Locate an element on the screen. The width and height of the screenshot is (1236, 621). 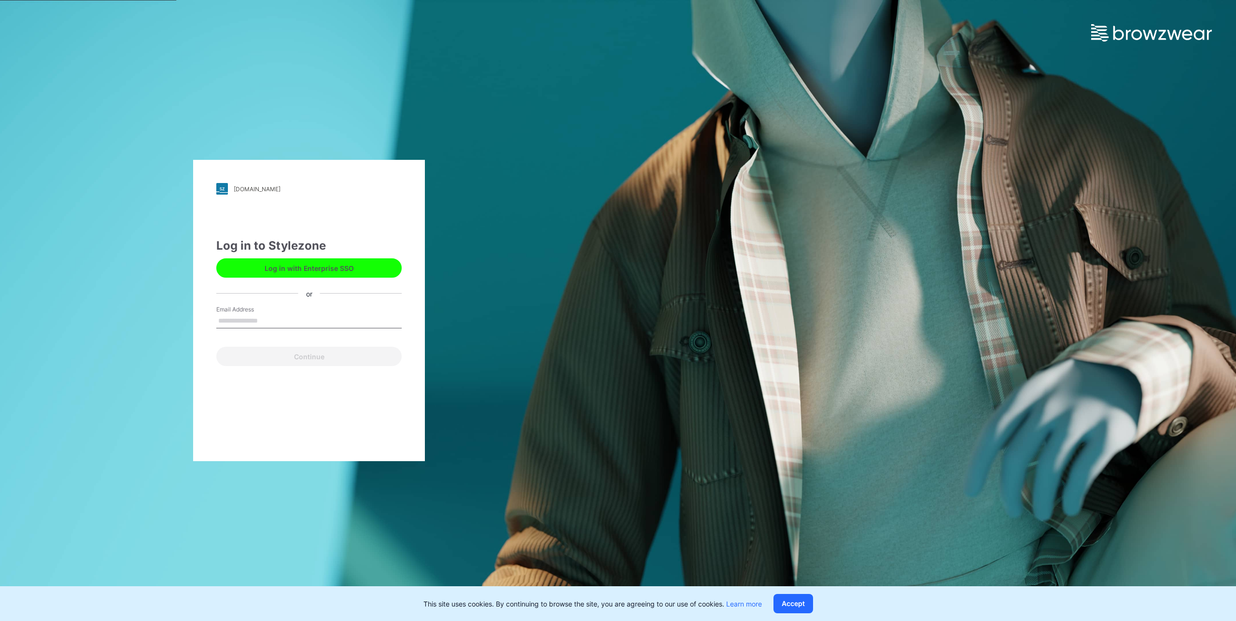
div: or is located at coordinates (309, 293).